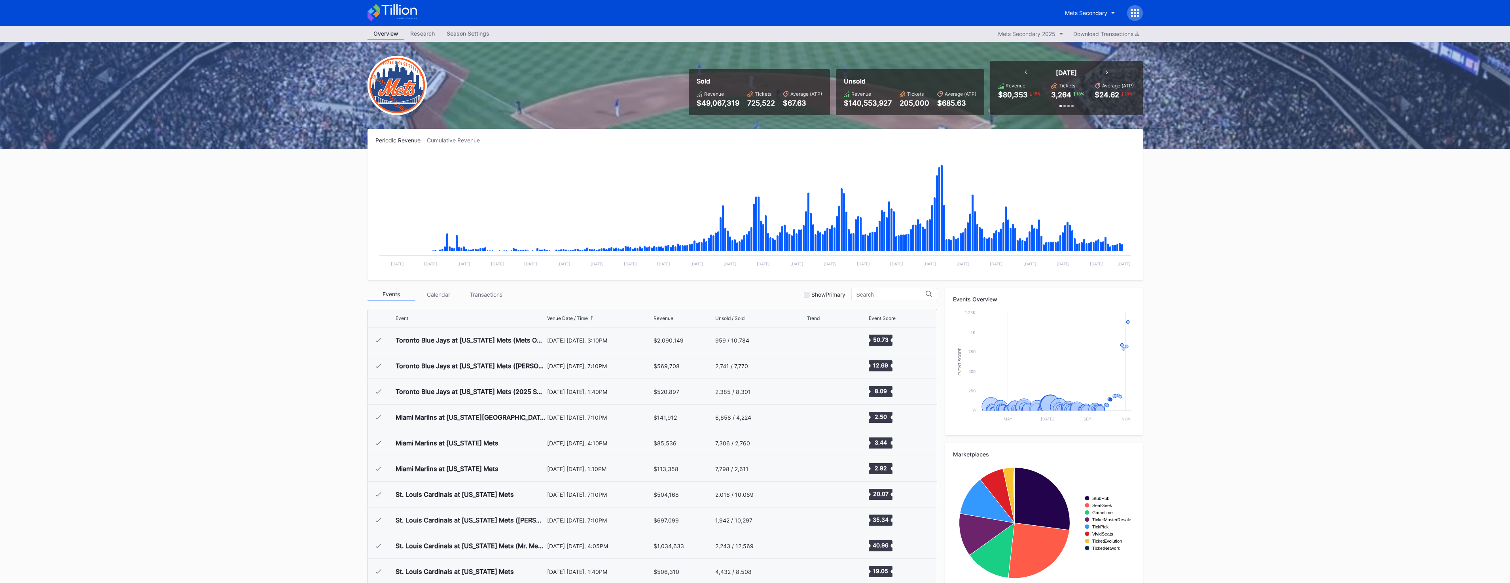 The image size is (1510, 583). Describe the element at coordinates (397, 85) in the screenshot. I see `img: New-York-Mets-Transparent.png` at that location.